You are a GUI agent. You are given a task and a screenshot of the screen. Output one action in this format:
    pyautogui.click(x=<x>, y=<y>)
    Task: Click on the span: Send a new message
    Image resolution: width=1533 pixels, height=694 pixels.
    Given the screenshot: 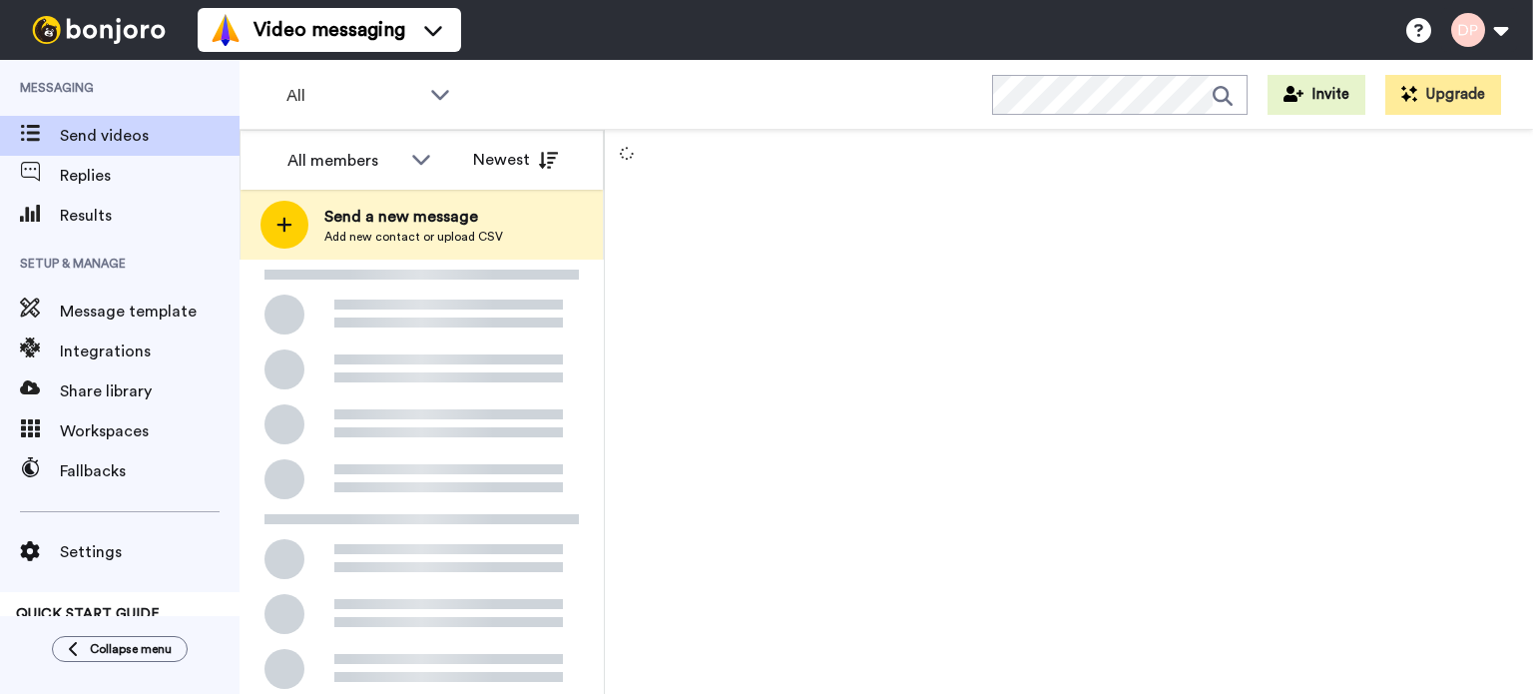 What is the action you would take?
    pyautogui.click(x=413, y=217)
    